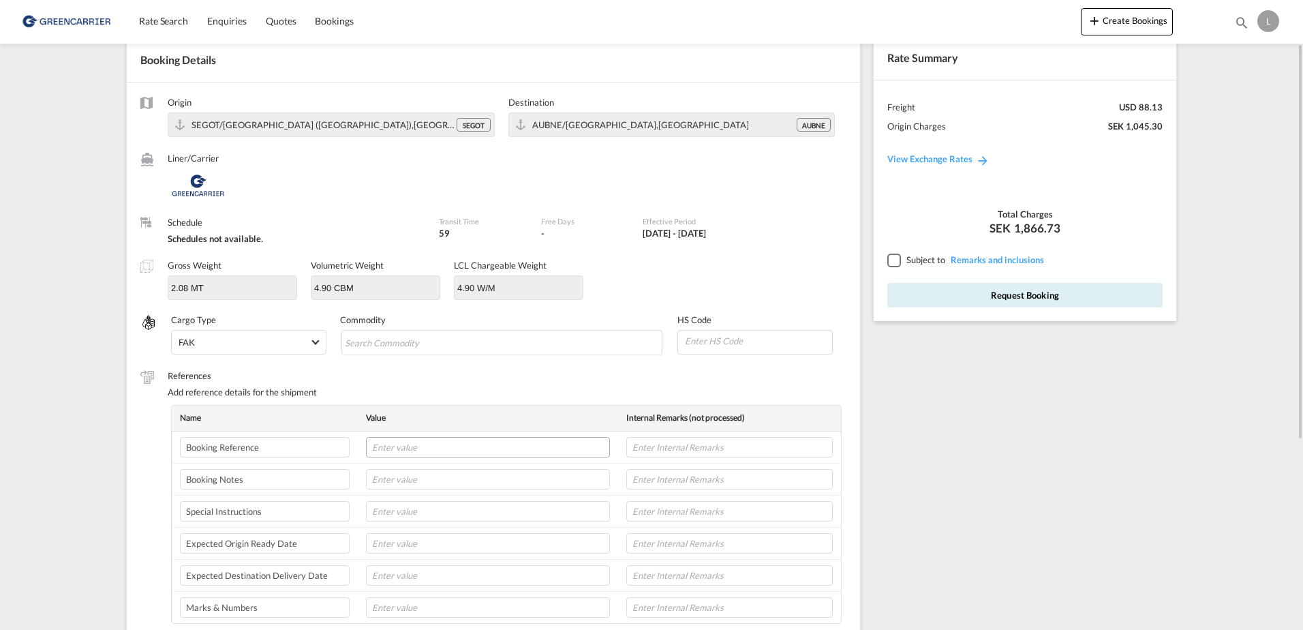 This screenshot has height=630, width=1303. Describe the element at coordinates (164, 20) in the screenshot. I see `span: Rate Search` at that location.